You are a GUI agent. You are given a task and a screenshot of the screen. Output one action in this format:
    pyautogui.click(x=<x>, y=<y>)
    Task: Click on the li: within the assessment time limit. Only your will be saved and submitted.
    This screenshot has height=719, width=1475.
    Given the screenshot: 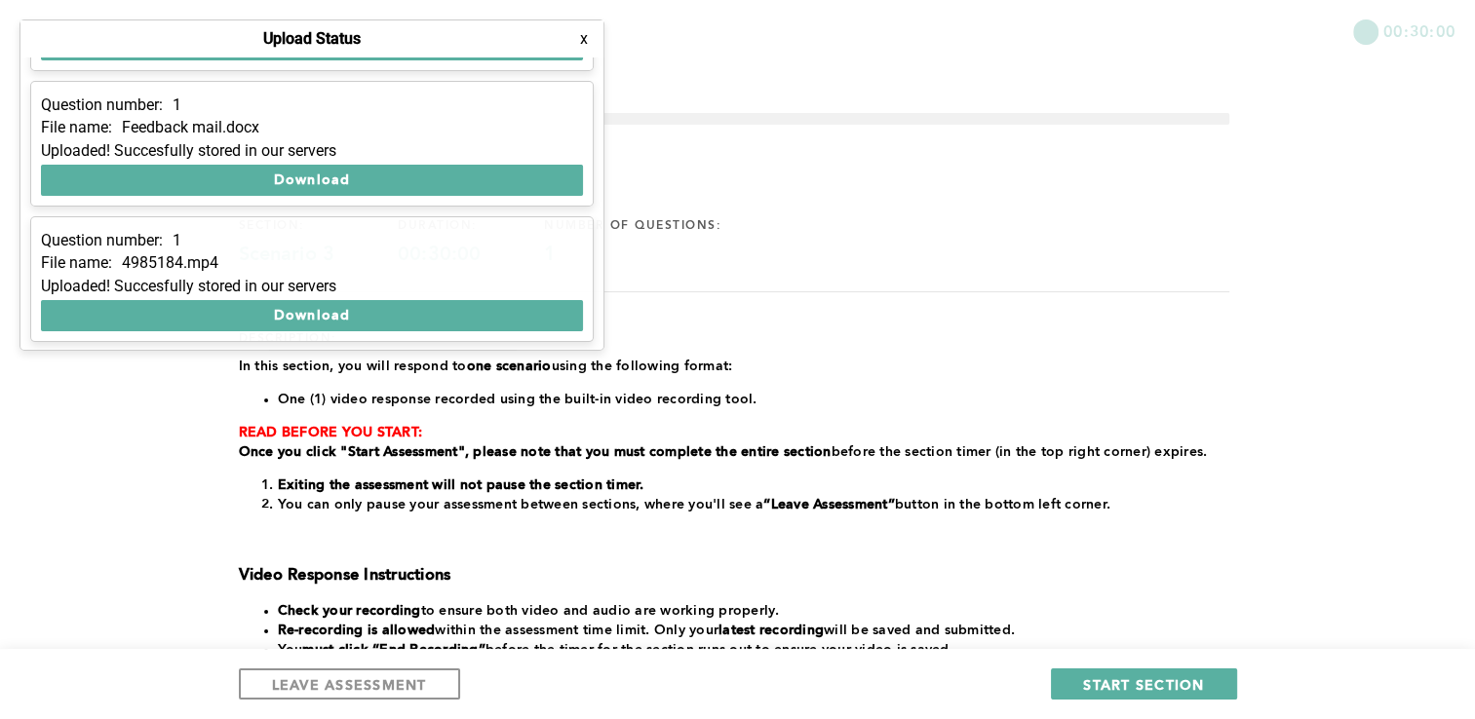 What is the action you would take?
    pyautogui.click(x=753, y=631)
    